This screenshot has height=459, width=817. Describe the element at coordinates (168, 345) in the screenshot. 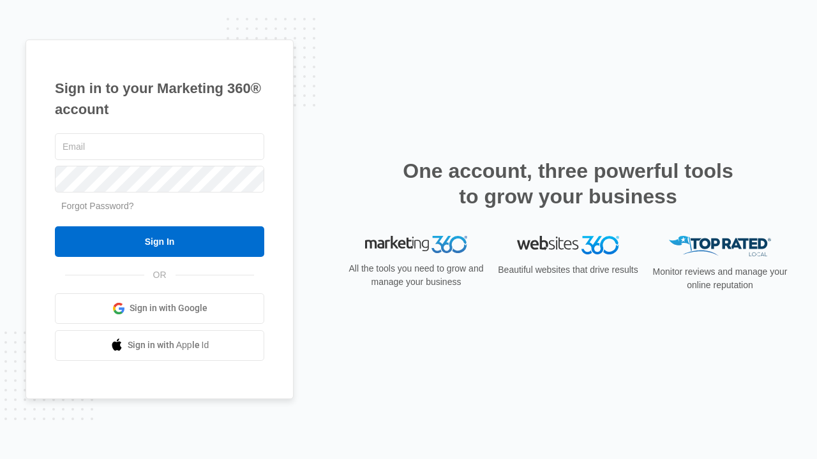

I see `span: Sign in with Apple Id` at that location.